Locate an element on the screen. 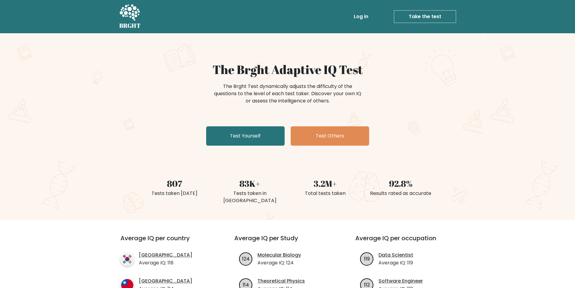 This screenshot has width=575, height=288. h5: BRGHT is located at coordinates (130, 26).